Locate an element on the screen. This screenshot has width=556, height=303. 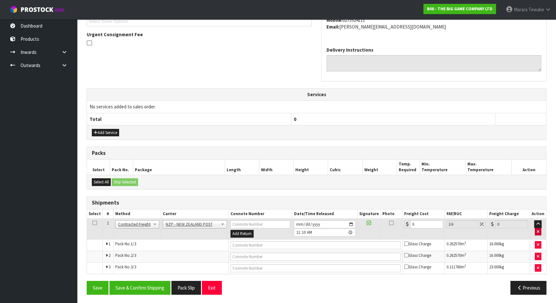
span: 23.000 is located at coordinates (494, 267).